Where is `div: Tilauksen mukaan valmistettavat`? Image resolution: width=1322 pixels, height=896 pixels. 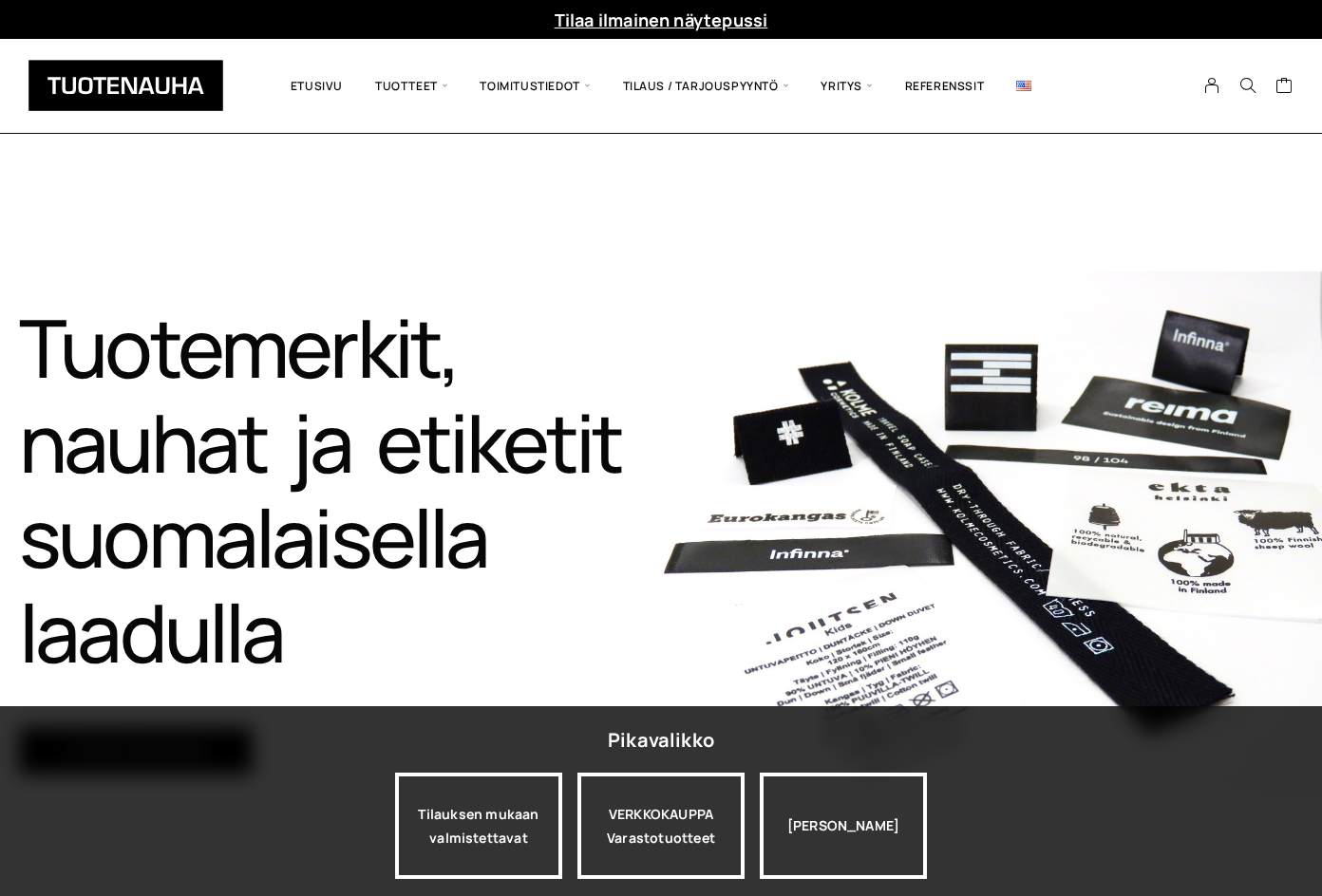 div: Tilauksen mukaan valmistettavat is located at coordinates (478, 826).